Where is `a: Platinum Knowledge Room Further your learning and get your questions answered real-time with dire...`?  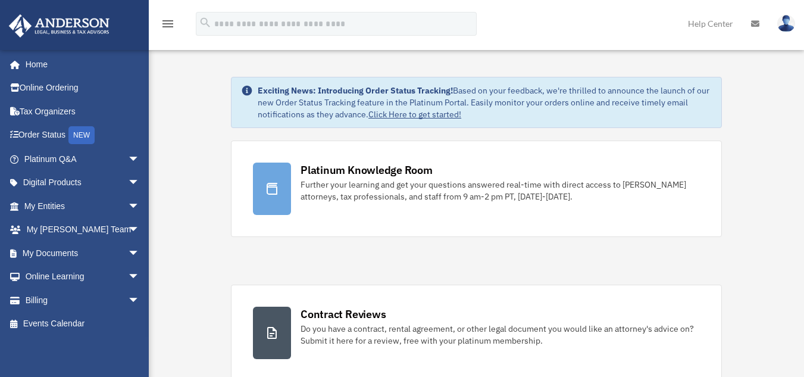
a: Platinum Knowledge Room Further your learning and get your questions answered real-time with dire... is located at coordinates (476, 189).